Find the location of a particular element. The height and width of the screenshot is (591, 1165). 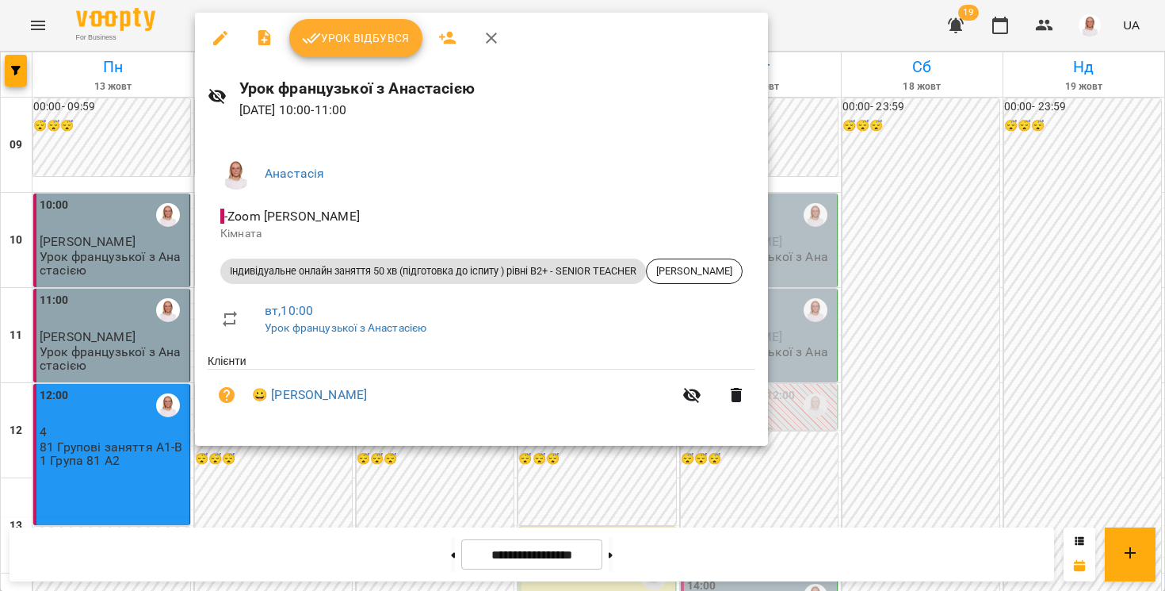

p: Кімната is located at coordinates (481, 234).